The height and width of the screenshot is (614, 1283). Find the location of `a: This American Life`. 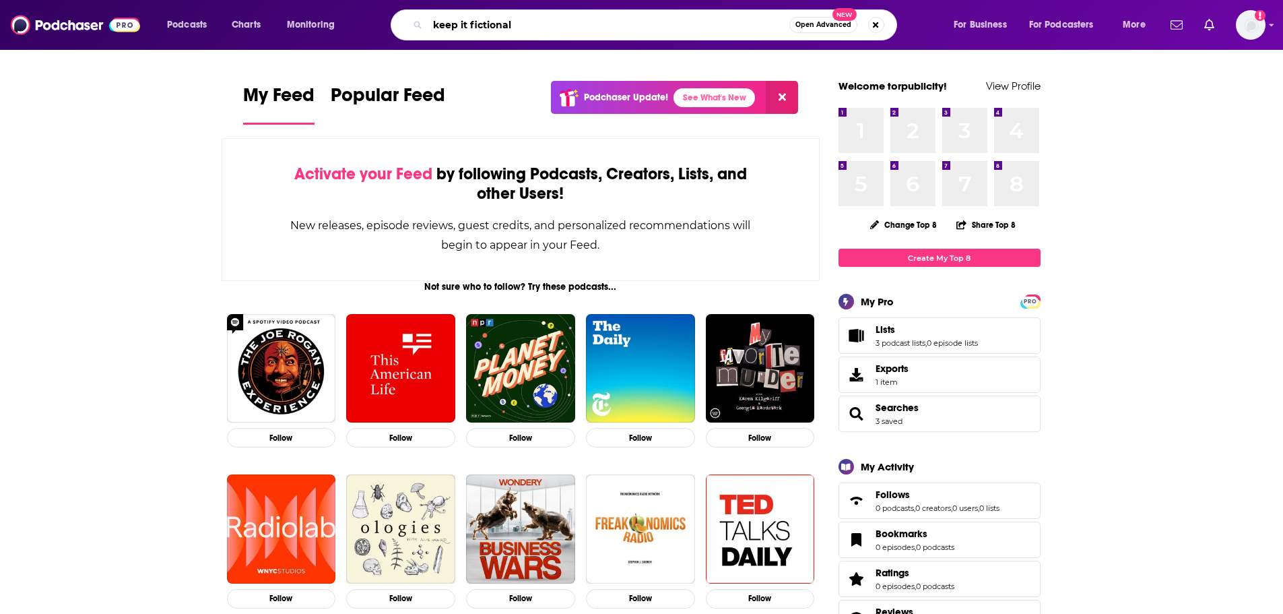

a: This American Life is located at coordinates (401, 368).